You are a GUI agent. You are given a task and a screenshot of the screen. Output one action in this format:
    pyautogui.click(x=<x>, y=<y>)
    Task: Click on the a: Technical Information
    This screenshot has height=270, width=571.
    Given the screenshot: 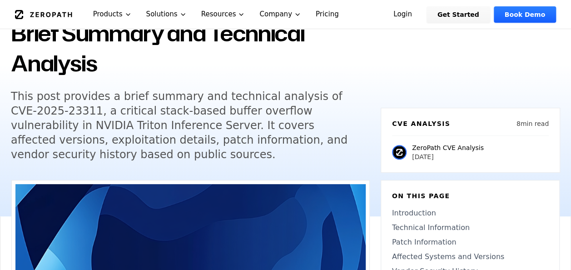 What is the action you would take?
    pyautogui.click(x=470, y=227)
    